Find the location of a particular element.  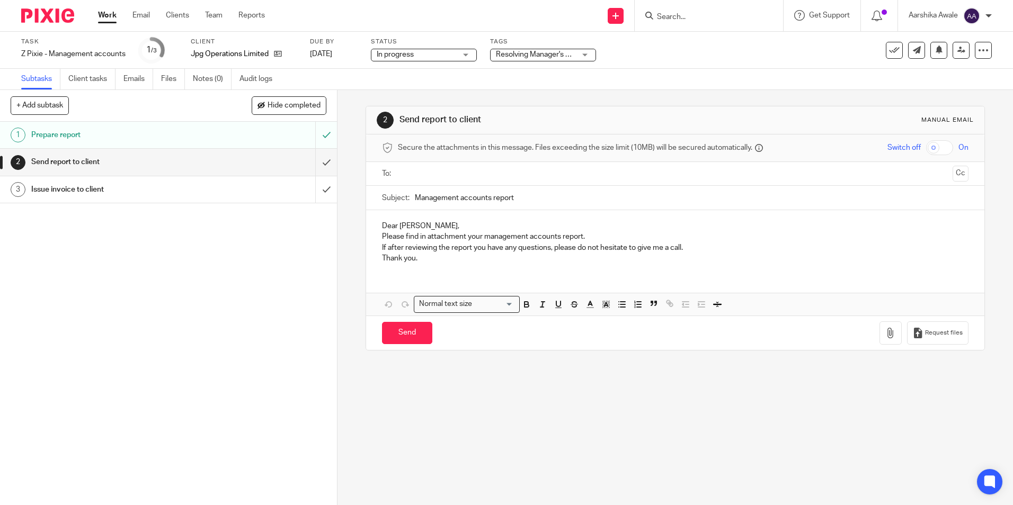

button: Hide completed is located at coordinates (289, 105).